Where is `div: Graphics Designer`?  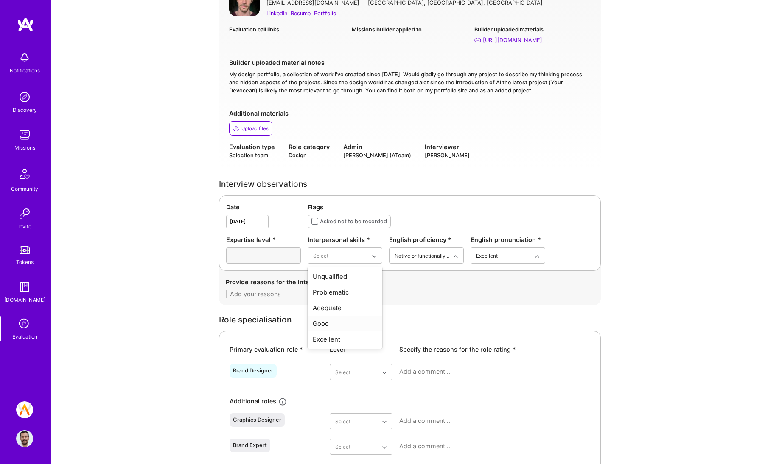 div: Graphics Designer is located at coordinates (257, 420).